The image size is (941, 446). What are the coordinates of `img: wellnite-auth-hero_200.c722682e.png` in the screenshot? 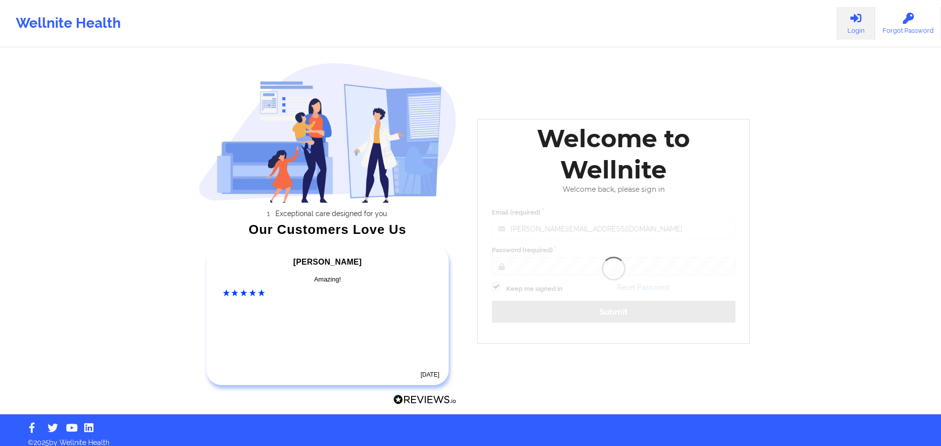 It's located at (328, 132).